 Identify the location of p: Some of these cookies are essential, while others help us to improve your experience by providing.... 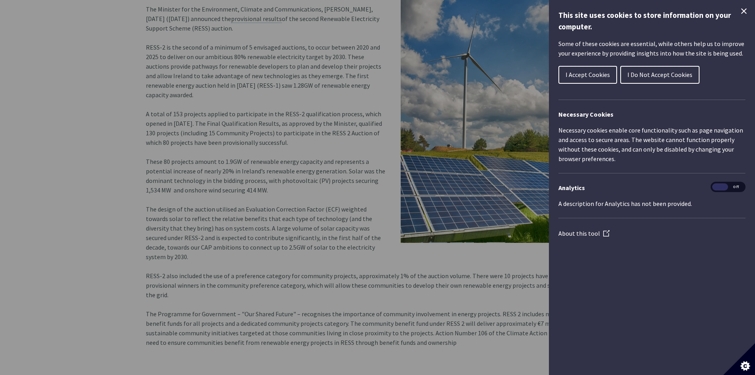
(652, 48).